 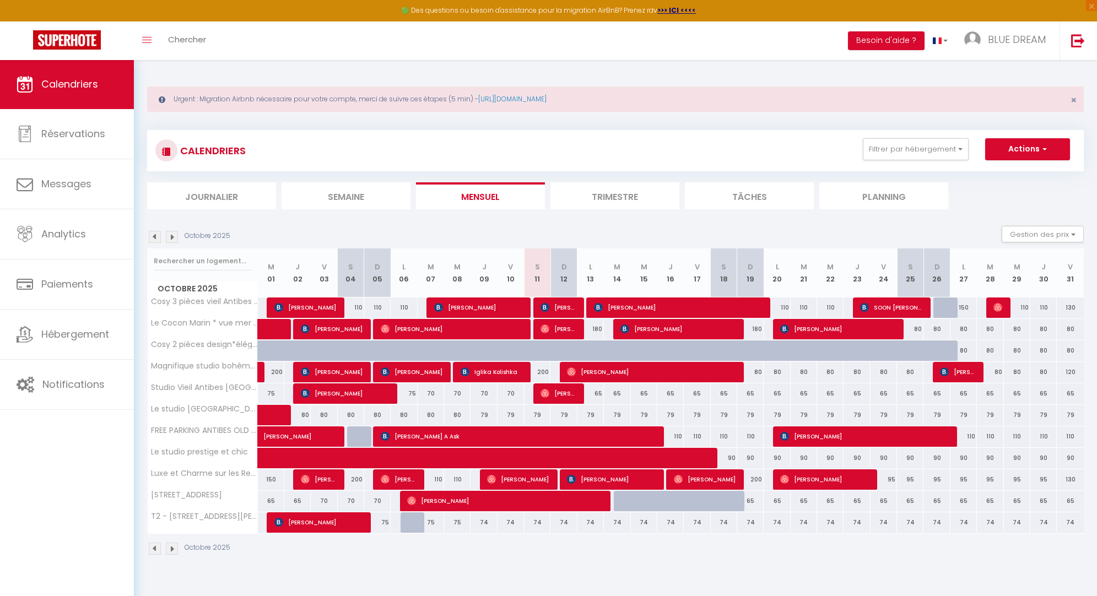 I want to click on th: 03, so click(x=324, y=273).